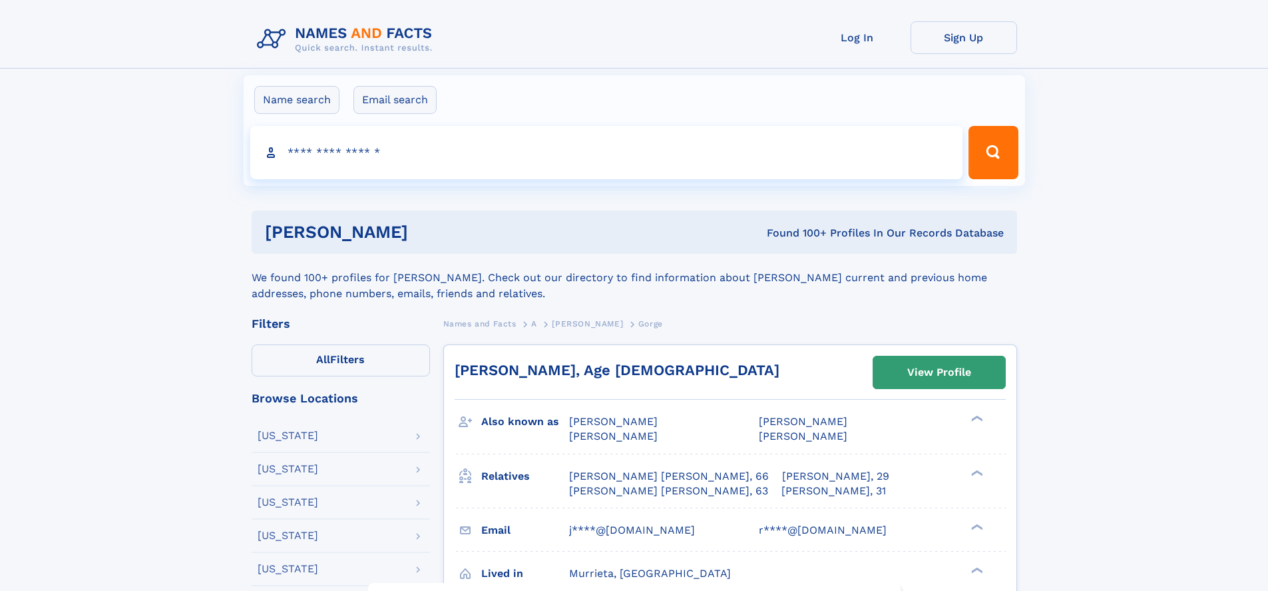 This screenshot has width=1268, height=591. I want to click on h3: Also known as, so click(525, 421).